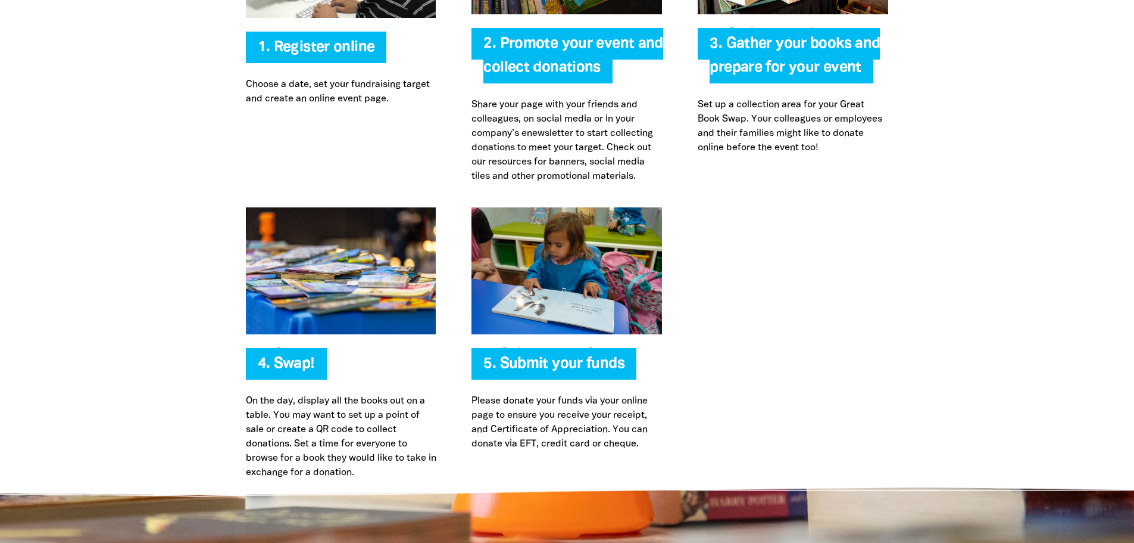  What do you see at coordinates (341, 437) in the screenshot?
I see `p: On the day, display all the books out on a table. You may want to set up a point of sale or creat...` at bounding box center [341, 437].